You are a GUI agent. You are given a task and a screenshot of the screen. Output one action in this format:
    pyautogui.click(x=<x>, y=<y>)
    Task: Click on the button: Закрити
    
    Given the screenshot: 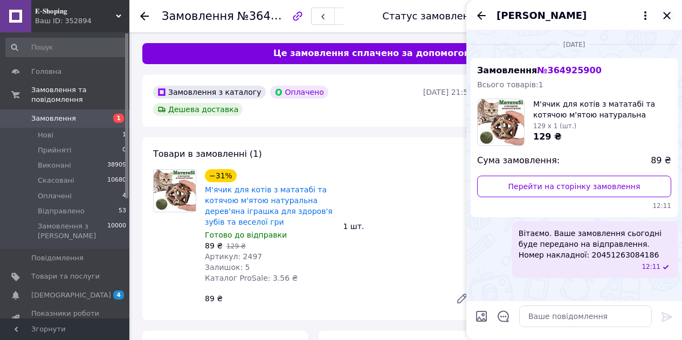 What is the action you would take?
    pyautogui.click(x=667, y=16)
    